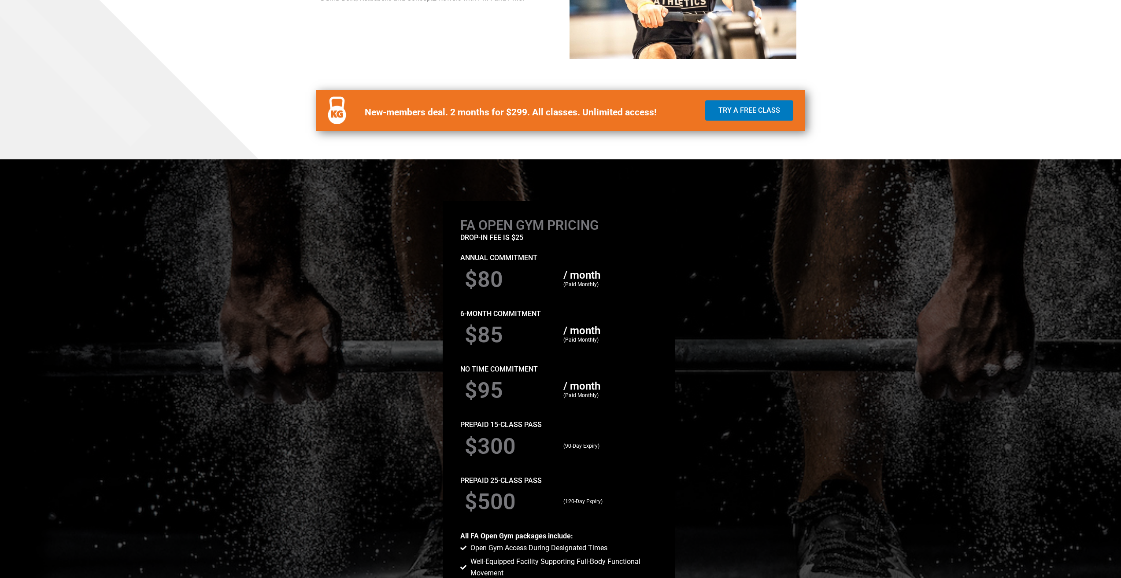  I want to click on h3: $95, so click(510, 391).